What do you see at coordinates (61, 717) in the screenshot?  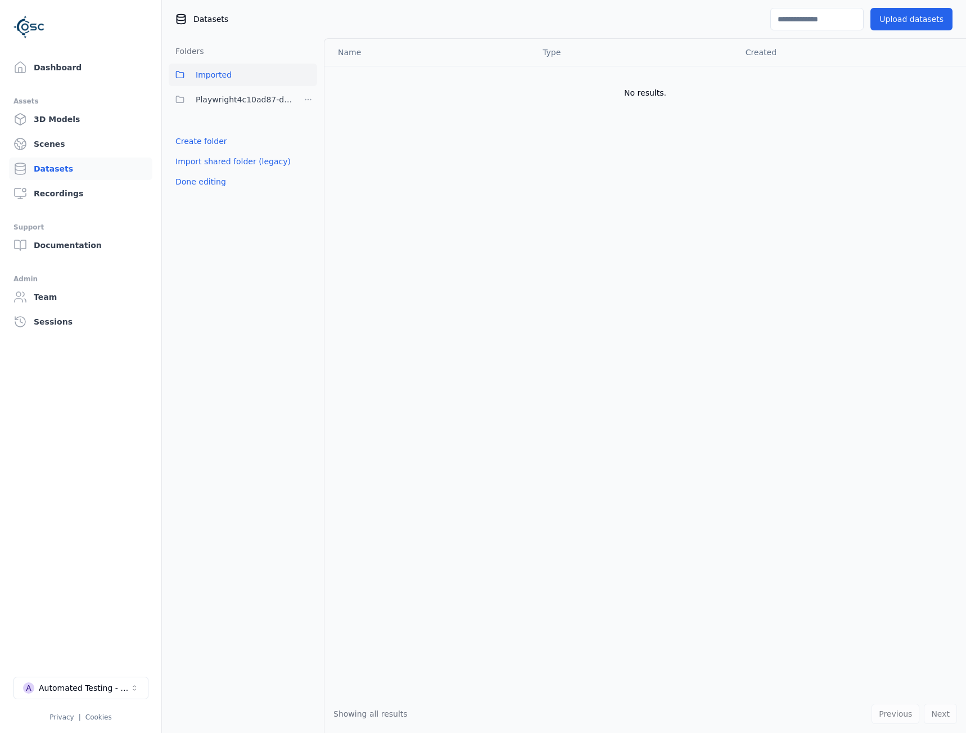 I see `a: Privacy` at bounding box center [61, 717].